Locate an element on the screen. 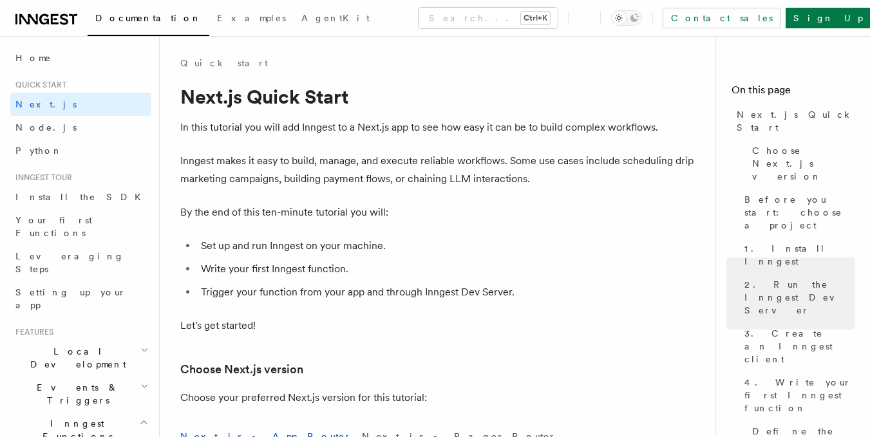 The width and height of the screenshot is (870, 437). a: Leveraging Steps is located at coordinates (81, 263).